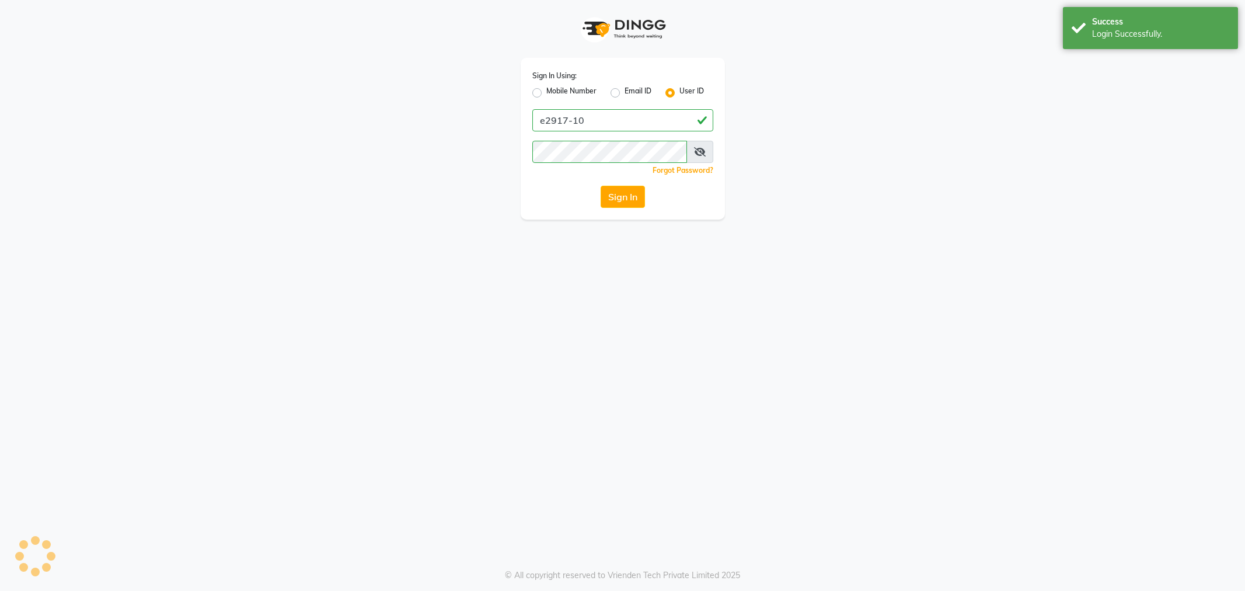 This screenshot has height=591, width=1245. Describe the element at coordinates (623, 197) in the screenshot. I see `button: Sign In` at that location.